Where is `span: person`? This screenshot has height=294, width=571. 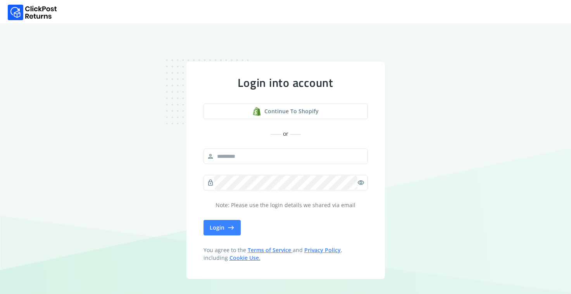
span: person is located at coordinates (210, 156).